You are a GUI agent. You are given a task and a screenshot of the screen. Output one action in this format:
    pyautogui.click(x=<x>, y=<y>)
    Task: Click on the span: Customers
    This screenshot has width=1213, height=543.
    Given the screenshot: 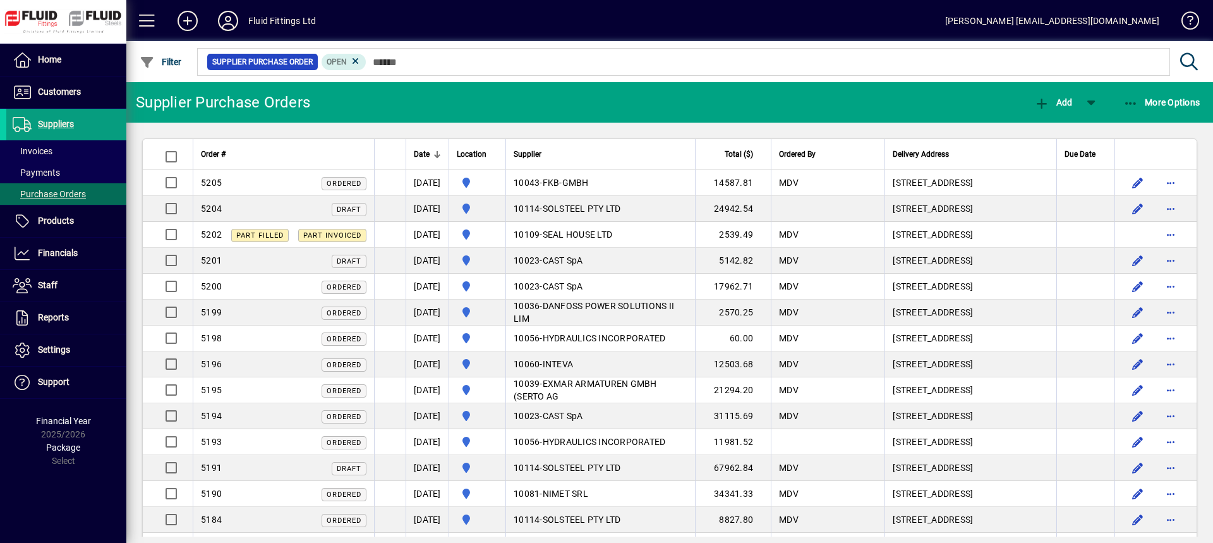 What is the action you would take?
    pyautogui.click(x=59, y=92)
    